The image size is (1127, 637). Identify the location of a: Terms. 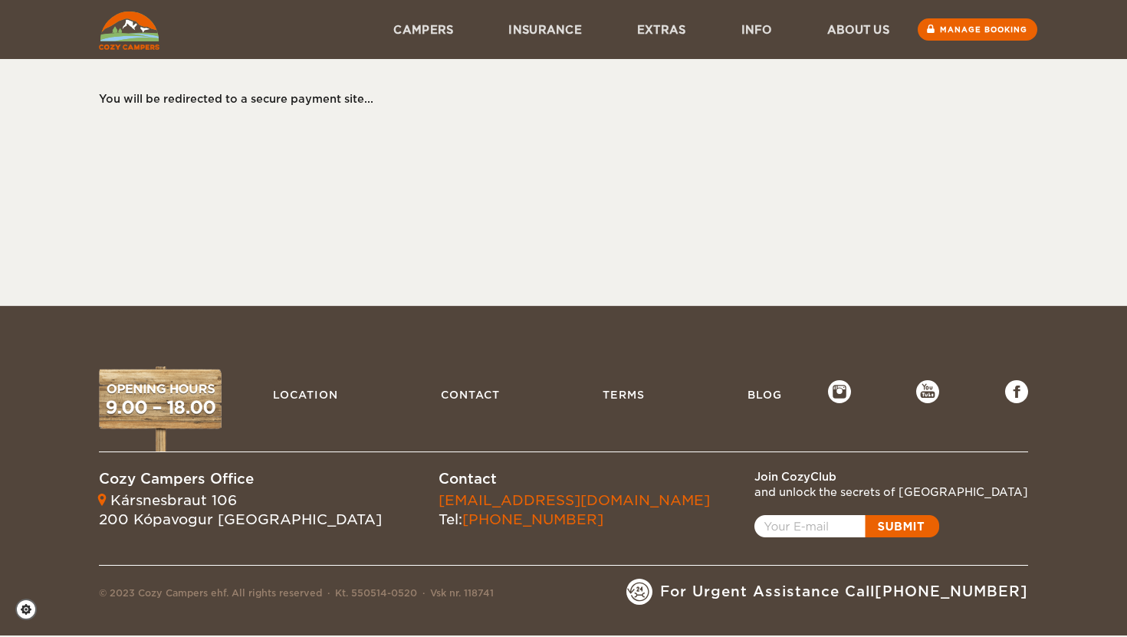
(623, 395).